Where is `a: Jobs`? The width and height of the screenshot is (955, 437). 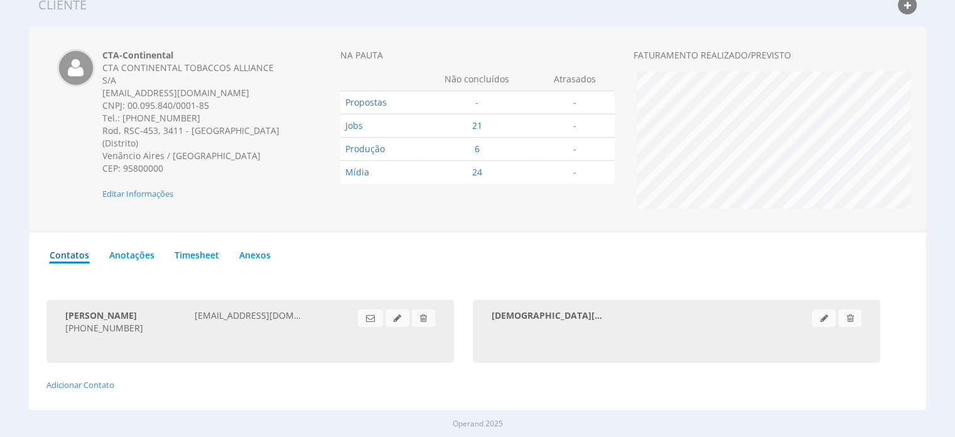 a: Jobs is located at coordinates (354, 125).